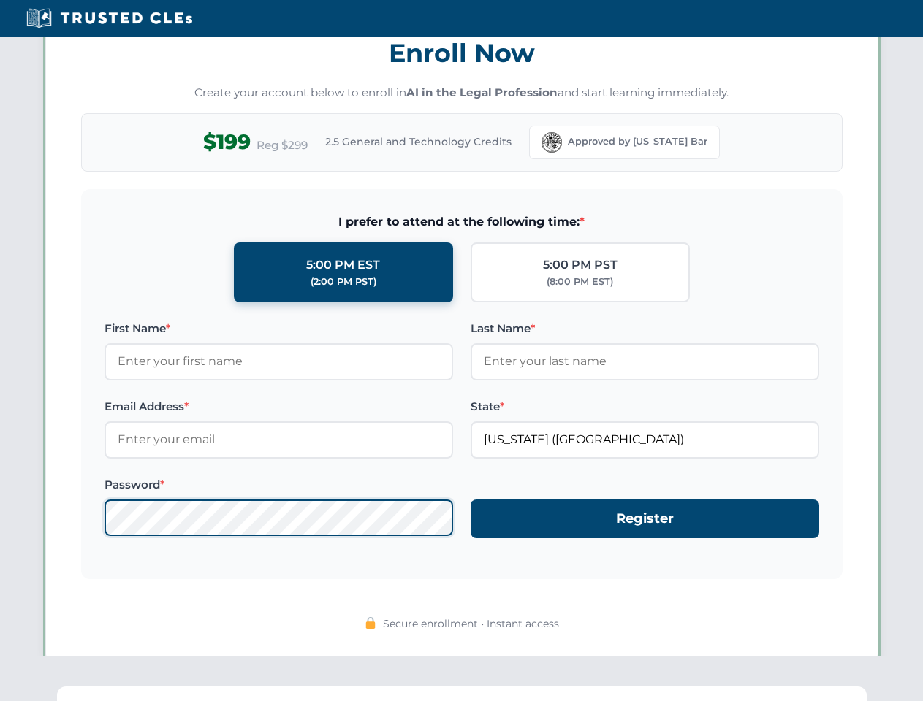 The width and height of the screenshot is (923, 701). What do you see at coordinates (282, 145) in the screenshot?
I see `span: Reg $299` at bounding box center [282, 145].